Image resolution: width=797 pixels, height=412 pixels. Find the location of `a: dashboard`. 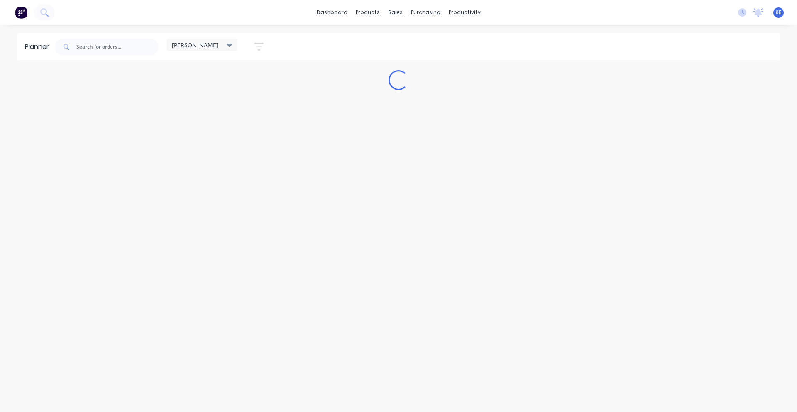

a: dashboard is located at coordinates (332, 12).